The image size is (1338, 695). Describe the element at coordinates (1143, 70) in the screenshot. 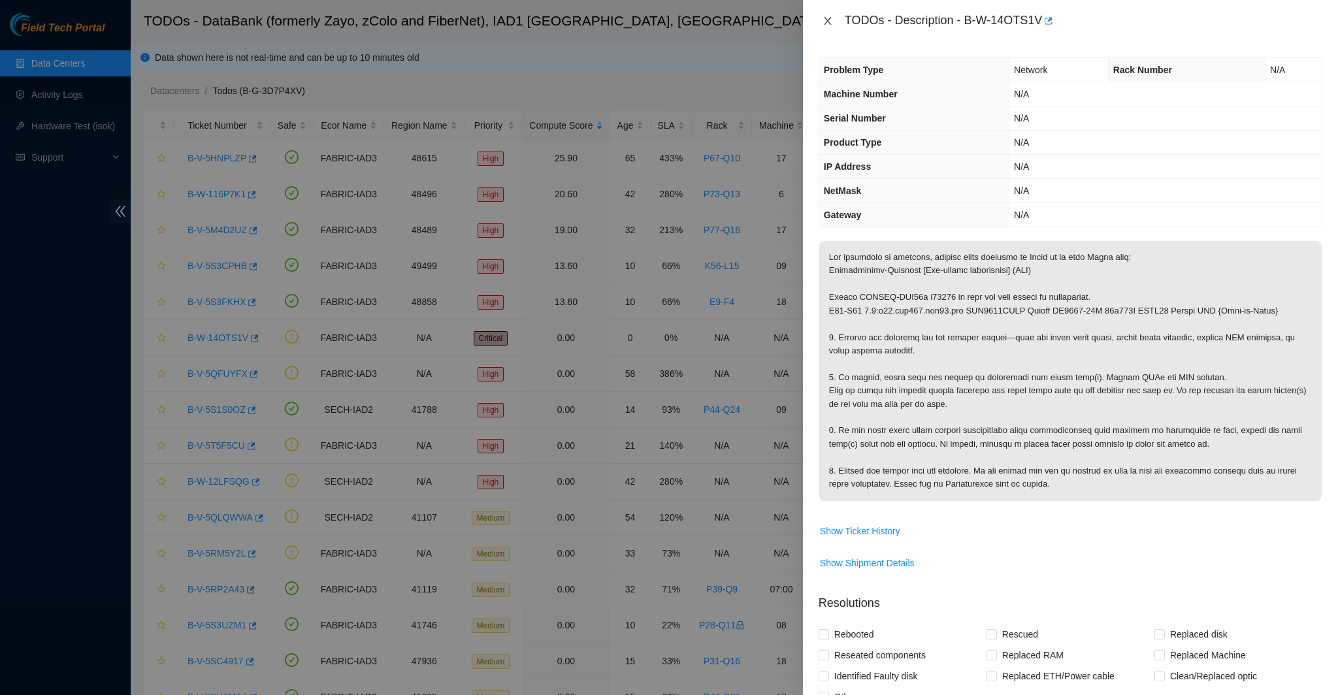

I see `span: Rack Number` at that location.